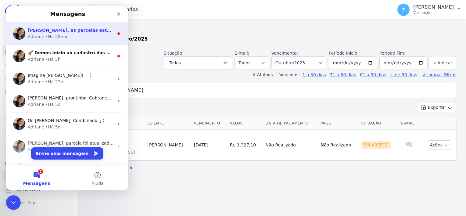 Image resolution: width=466 pixels, height=216 pixels. What do you see at coordinates (39, 24) in the screenshot?
I see `a: Visão Geral` at bounding box center [39, 24].